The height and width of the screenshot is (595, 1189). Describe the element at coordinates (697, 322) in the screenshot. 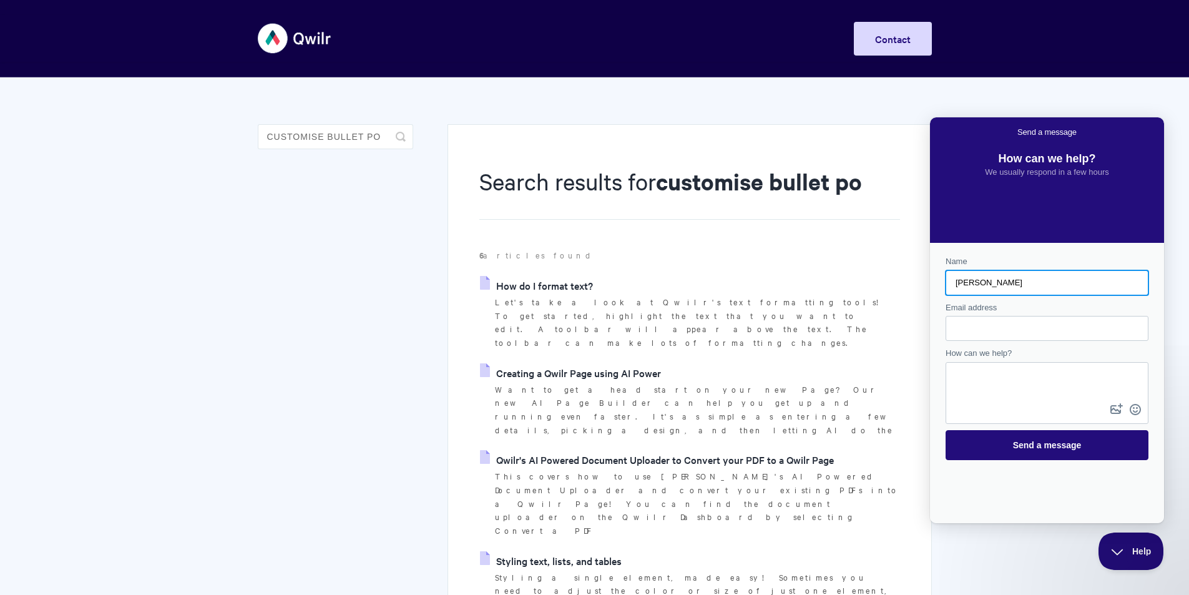

I see `p: Let's take a look at Qwilr's text formatting tools! To get started, highlight the text that you w...` at that location.